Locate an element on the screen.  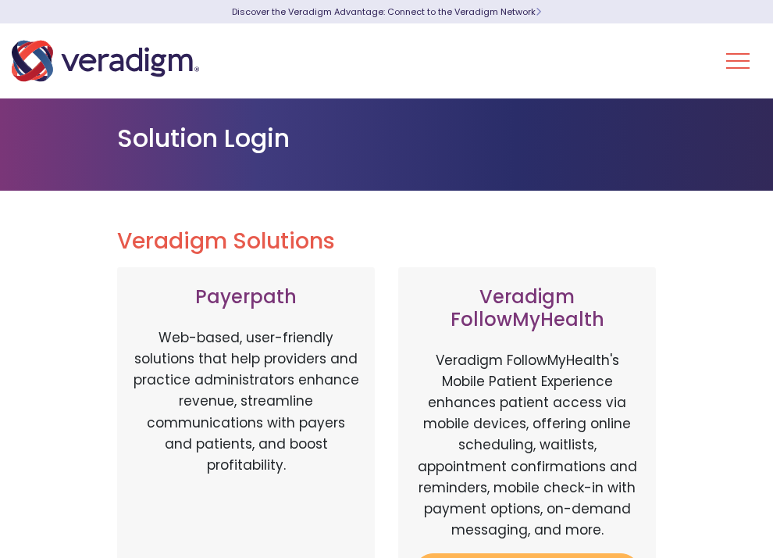
h3: Payerpath is located at coordinates (246, 297).